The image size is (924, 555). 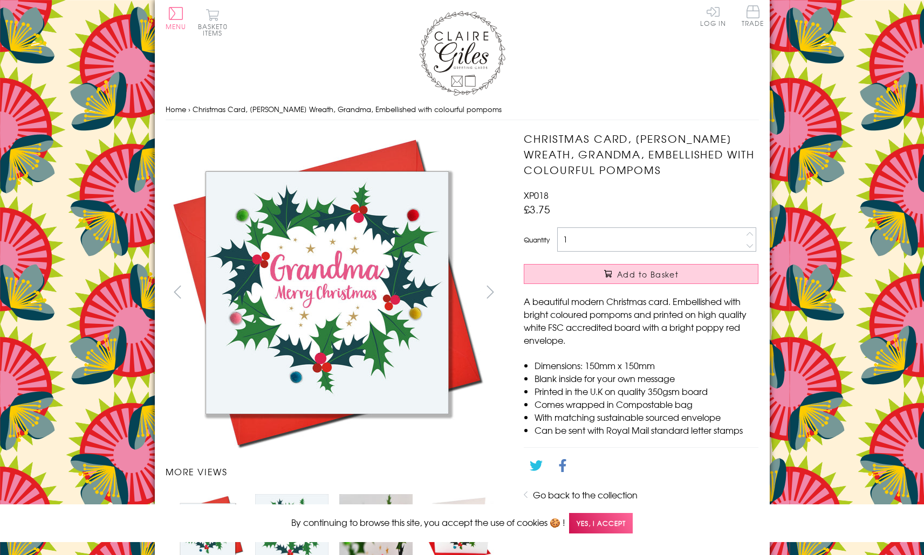 What do you see at coordinates (601, 524) in the screenshot?
I see `span: Yes, I accept` at bounding box center [601, 524].